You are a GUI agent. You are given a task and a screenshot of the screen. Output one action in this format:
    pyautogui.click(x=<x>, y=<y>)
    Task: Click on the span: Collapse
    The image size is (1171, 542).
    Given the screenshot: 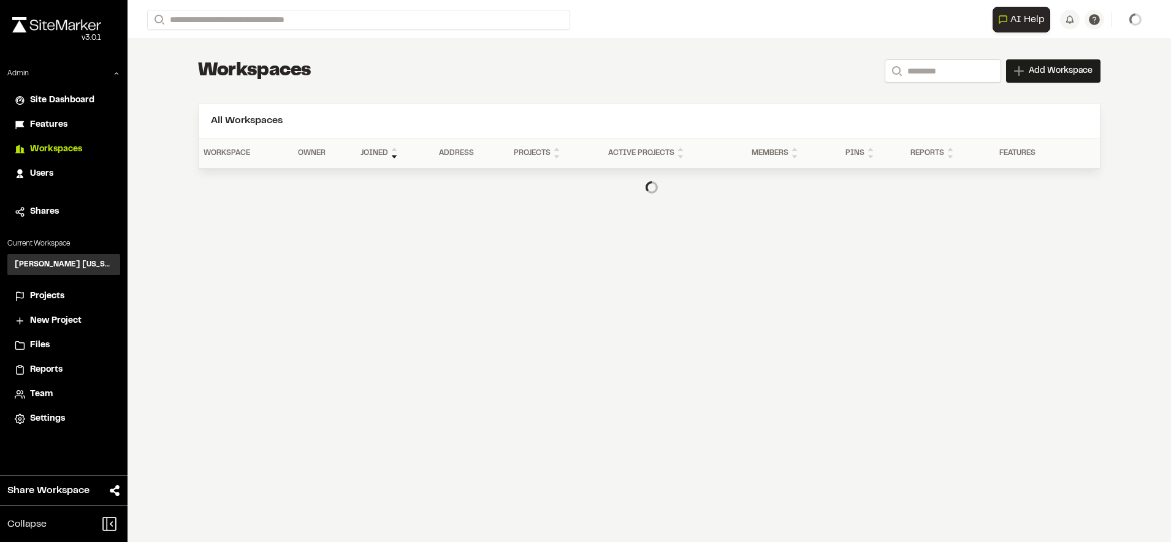 What is the action you would take?
    pyautogui.click(x=27, y=525)
    